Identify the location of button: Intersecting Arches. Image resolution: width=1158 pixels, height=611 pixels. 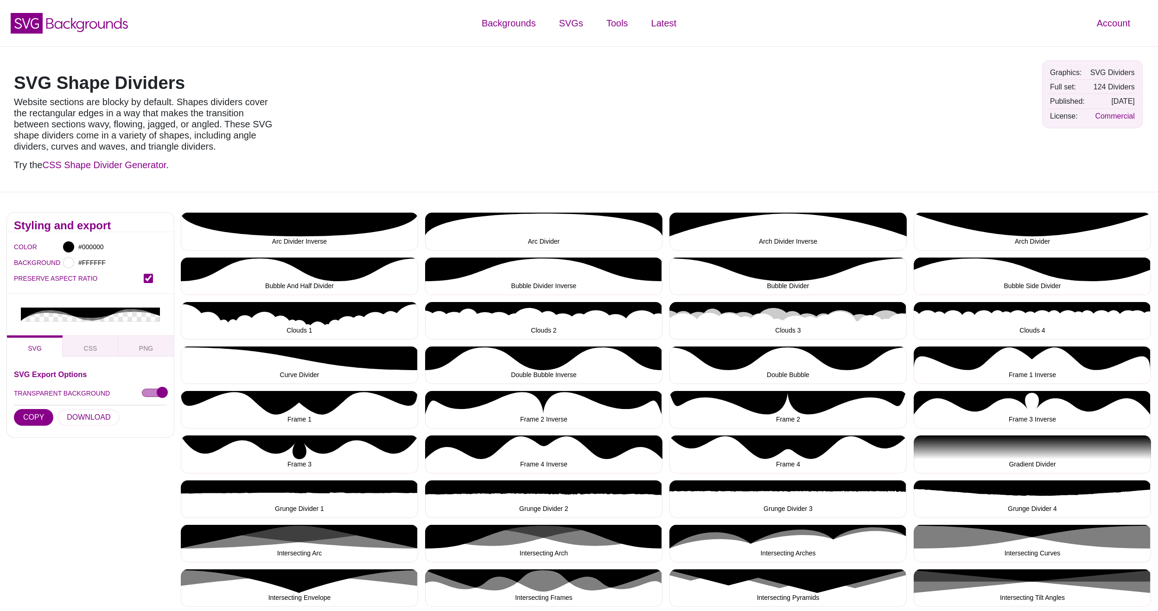
(788, 544).